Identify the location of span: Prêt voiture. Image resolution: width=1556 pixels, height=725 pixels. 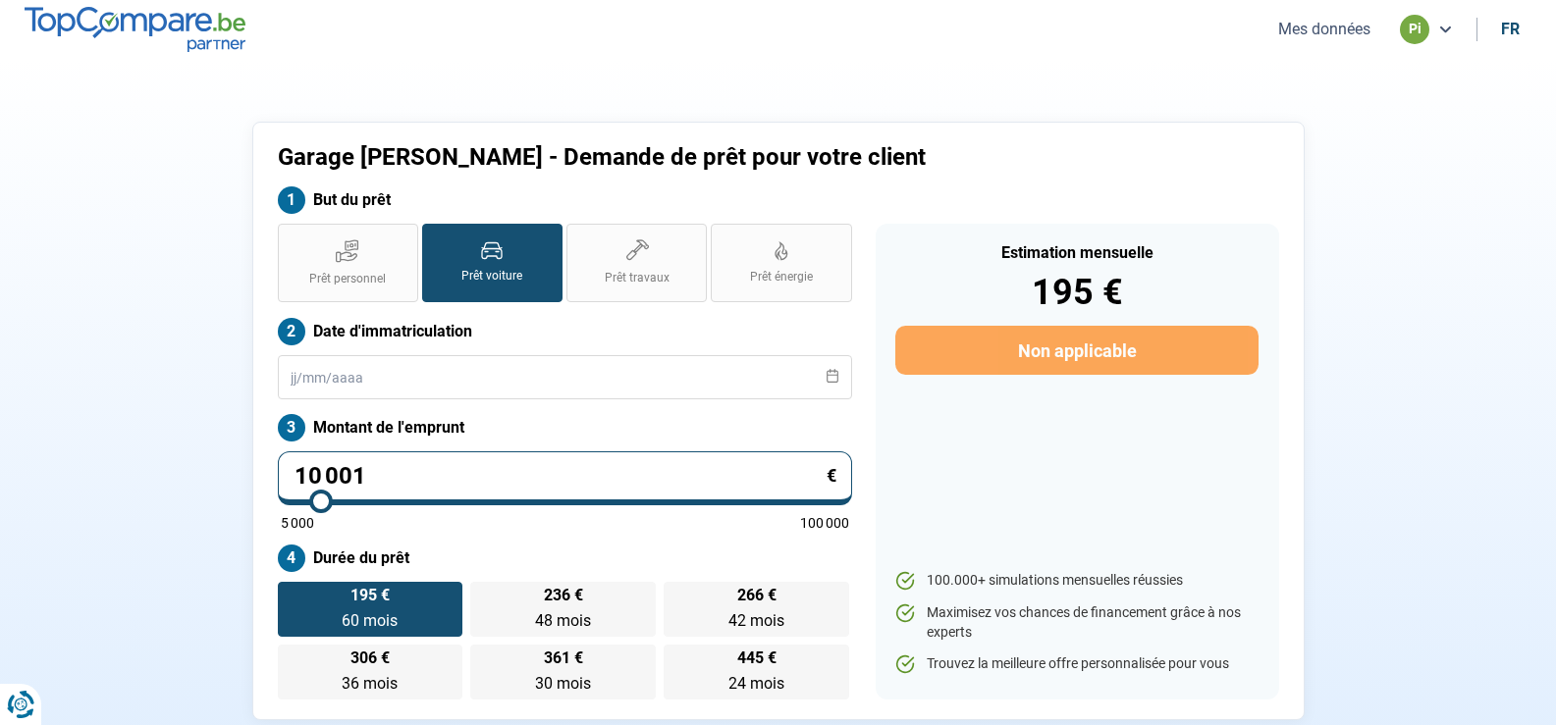
(492, 276).